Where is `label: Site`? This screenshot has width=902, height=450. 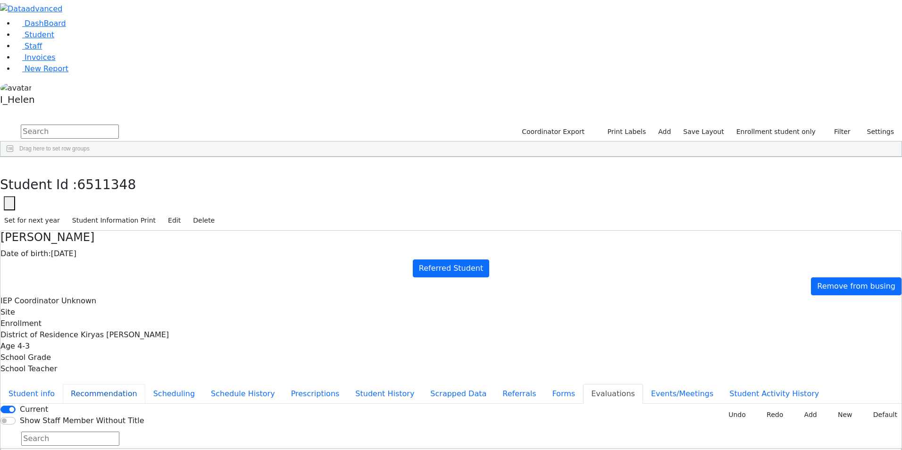
label: Site is located at coordinates (8, 312).